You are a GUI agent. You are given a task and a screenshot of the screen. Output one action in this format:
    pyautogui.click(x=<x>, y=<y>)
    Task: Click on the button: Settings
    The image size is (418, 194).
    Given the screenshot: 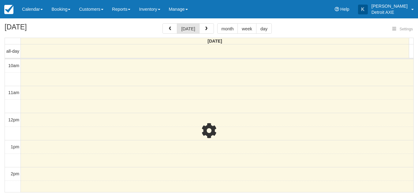 What is the action you would take?
    pyautogui.click(x=403, y=29)
    